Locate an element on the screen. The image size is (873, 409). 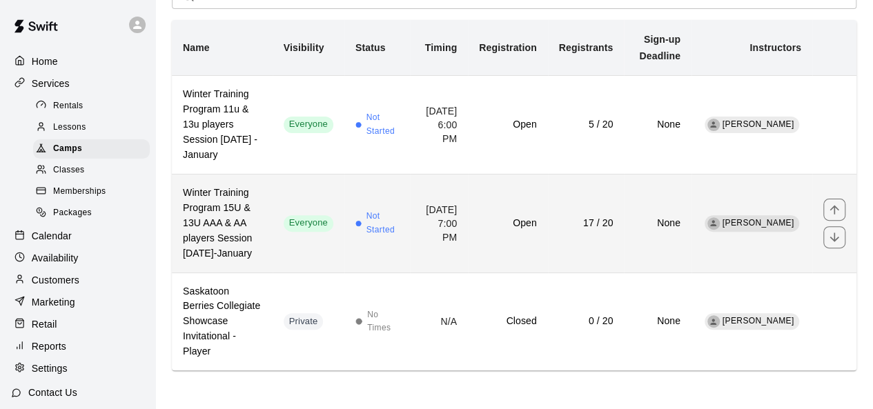
b: Name is located at coordinates (196, 48).